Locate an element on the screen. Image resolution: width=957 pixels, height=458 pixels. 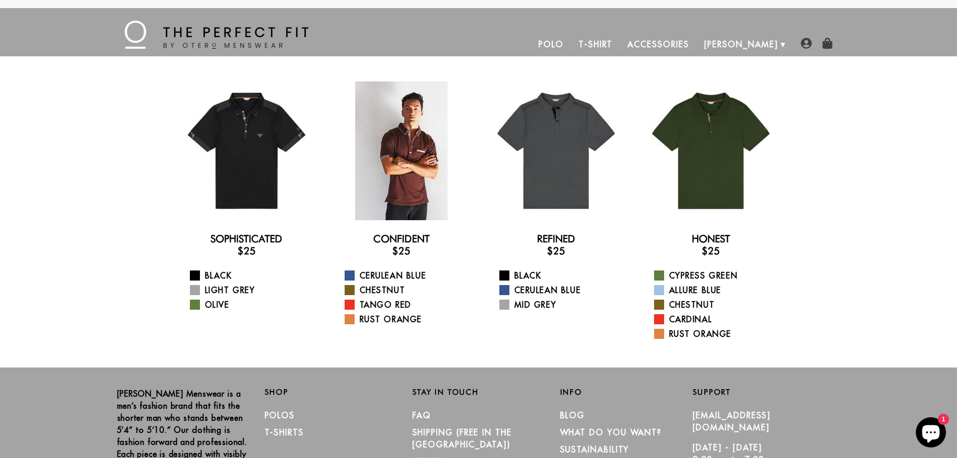
img: The Perfect Fit - by Otero Menswear - Logo is located at coordinates (217, 35).